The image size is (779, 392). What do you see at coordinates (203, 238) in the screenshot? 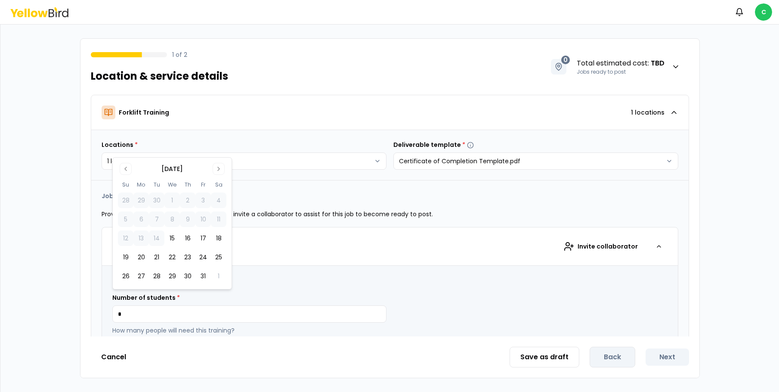
I see `button: 17` at bounding box center [203, 238].